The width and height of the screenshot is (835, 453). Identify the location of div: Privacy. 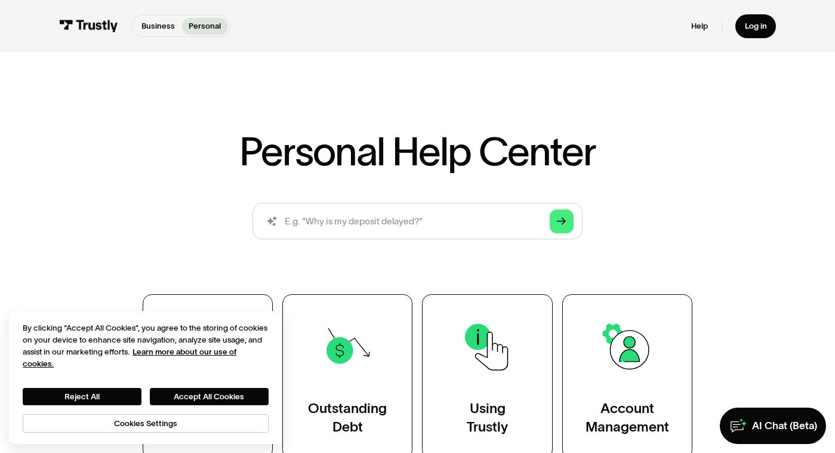
(146, 377).